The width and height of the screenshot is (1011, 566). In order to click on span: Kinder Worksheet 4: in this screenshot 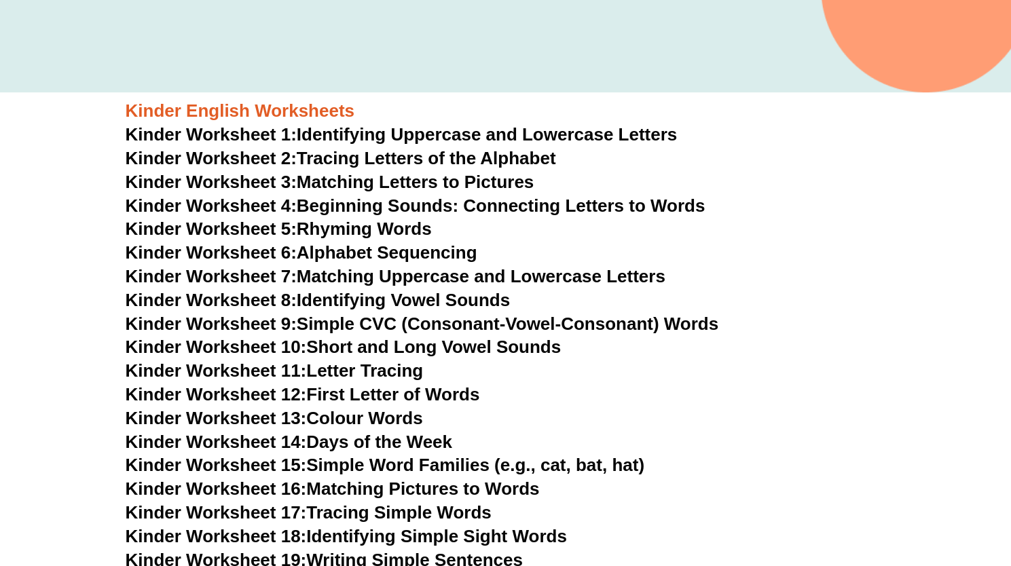, I will do `click(211, 206)`.